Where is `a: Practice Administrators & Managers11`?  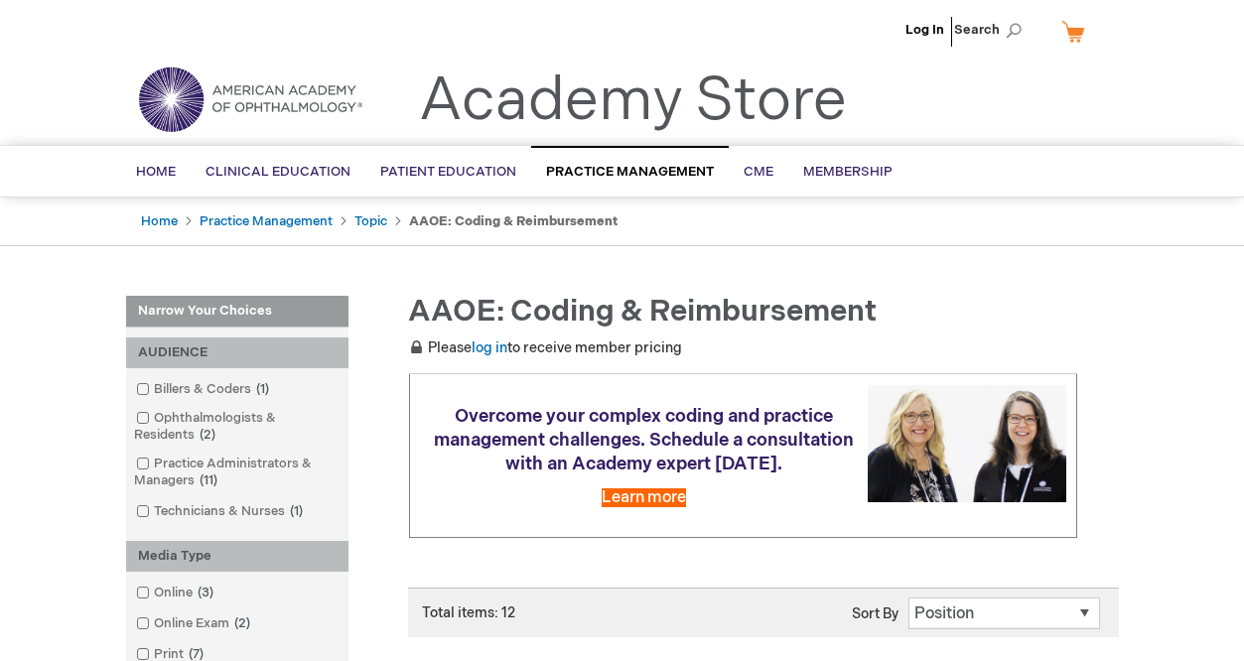 a: Practice Administrators & Managers11 is located at coordinates (237, 473).